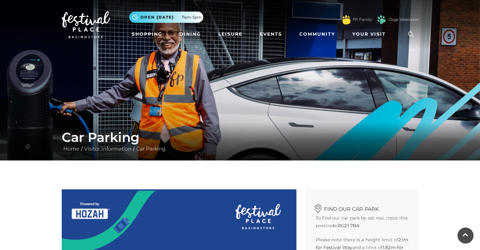 This screenshot has width=480, height=250. What do you see at coordinates (348, 226) in the screenshot?
I see `strong: RG21 7BA` at bounding box center [348, 226].